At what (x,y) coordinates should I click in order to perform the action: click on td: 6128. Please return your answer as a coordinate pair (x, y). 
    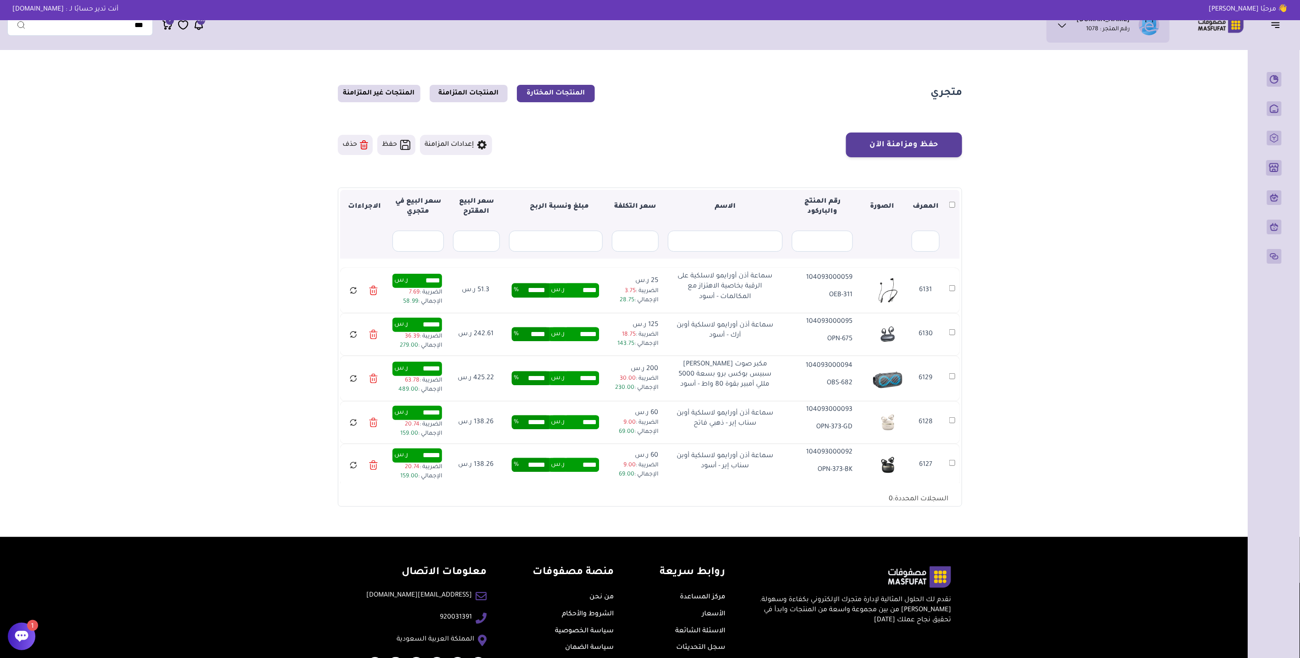
    Looking at the image, I should click on (926, 423).